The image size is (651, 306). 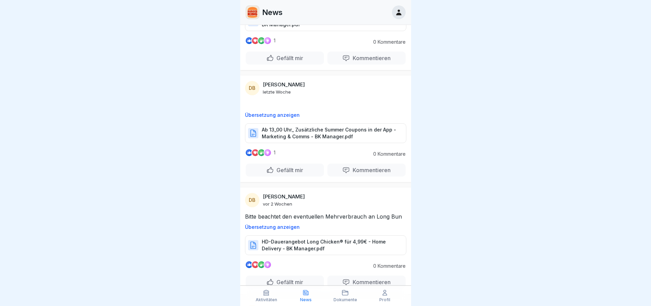 What do you see at coordinates (266, 300) in the screenshot?
I see `p: Aktivitäten` at bounding box center [266, 300].